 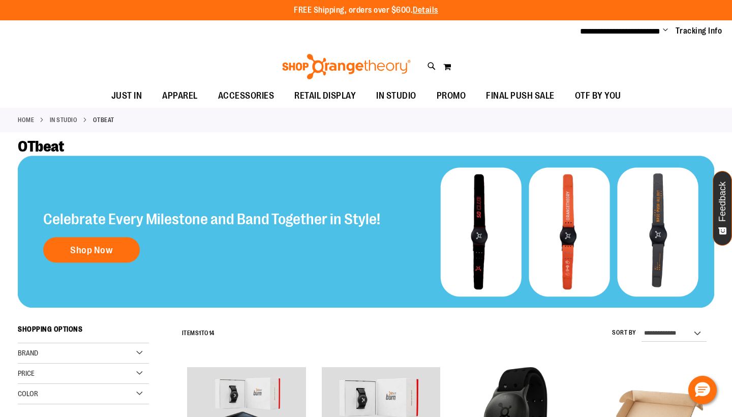 What do you see at coordinates (325, 96) in the screenshot?
I see `a: RETAIL DISPLAY` at bounding box center [325, 96].